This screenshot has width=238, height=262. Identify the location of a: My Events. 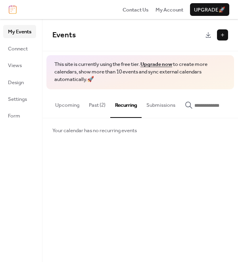
(19, 31).